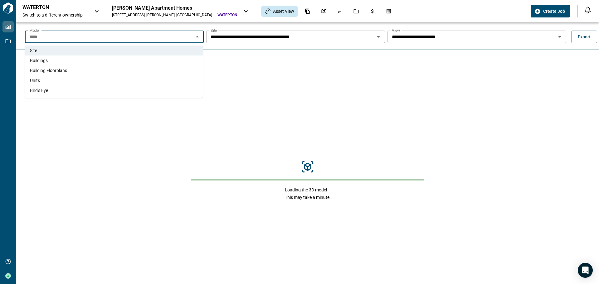 The image size is (599, 284). What do you see at coordinates (340, 11) in the screenshot?
I see `div: Issues & Info` at bounding box center [340, 11].